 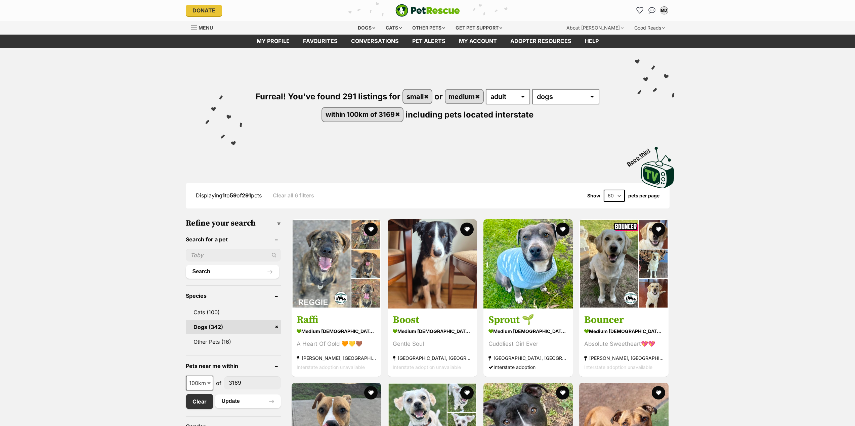 I want to click on label: pets per page, so click(x=644, y=196).